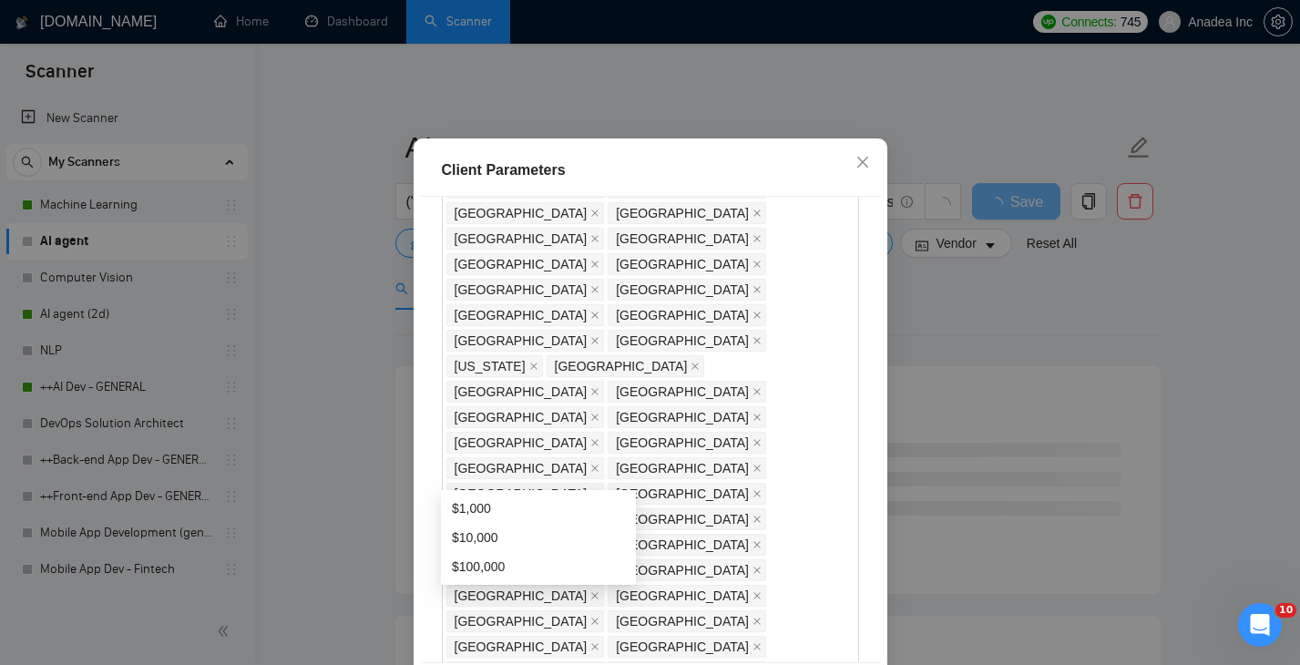 This screenshot has height=665, width=1300. I want to click on span: Greece, so click(687, 264).